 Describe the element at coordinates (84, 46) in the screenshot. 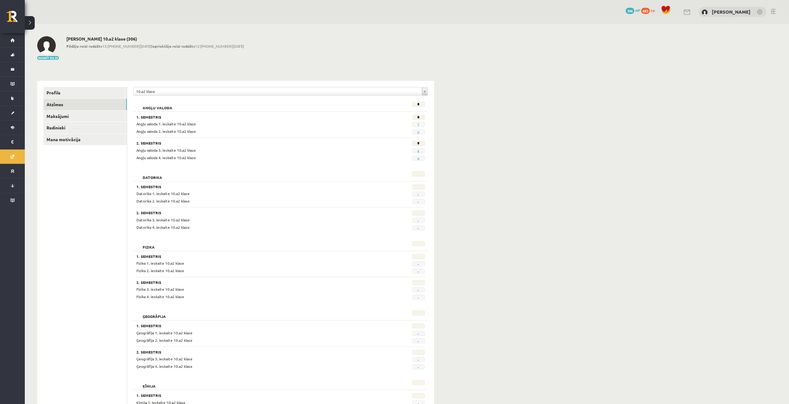

I see `b: Pēdējo reizi redzēts` at that location.